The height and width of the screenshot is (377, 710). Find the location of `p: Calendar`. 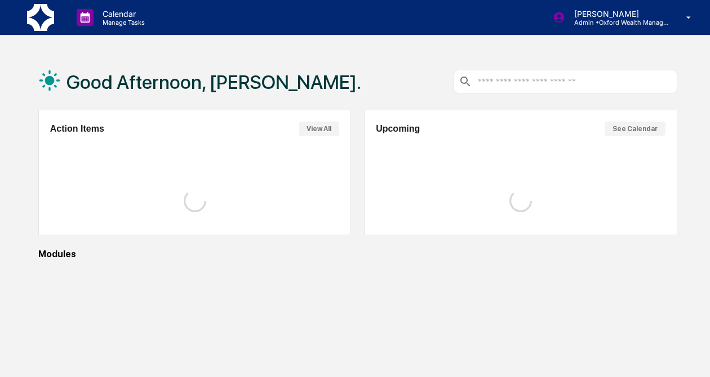

p: Calendar is located at coordinates (122, 14).